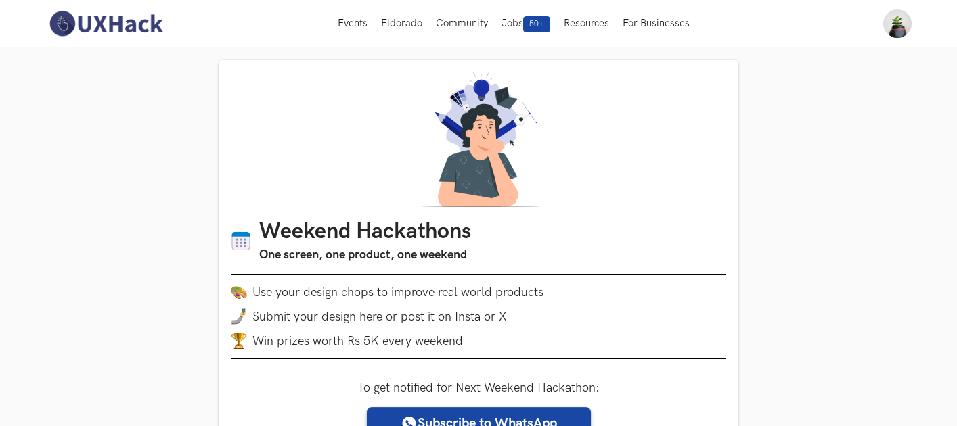  I want to click on li: Use your design chops to improve real world products, so click(479, 292).